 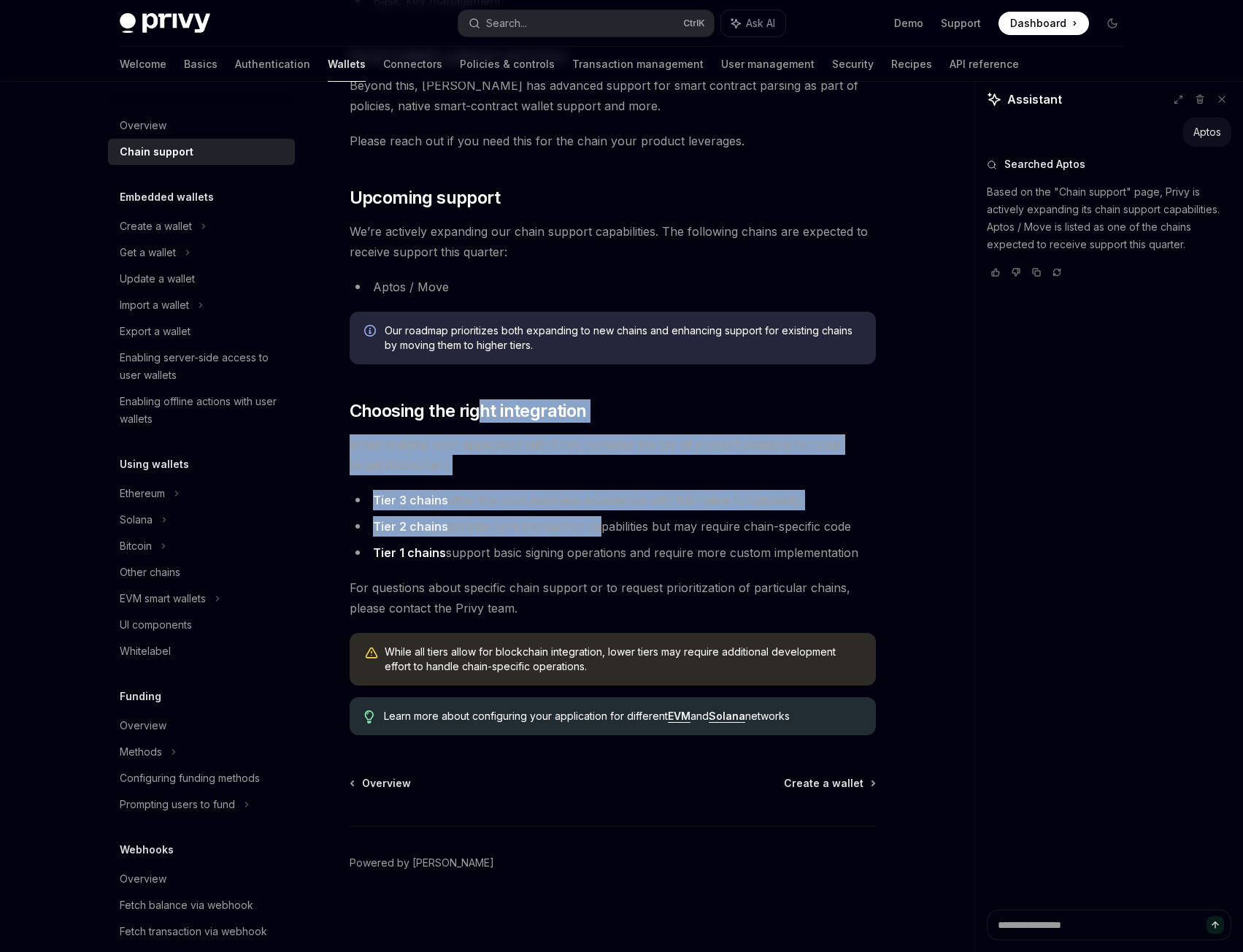 I want to click on a: Authentication, so click(x=272, y=65).